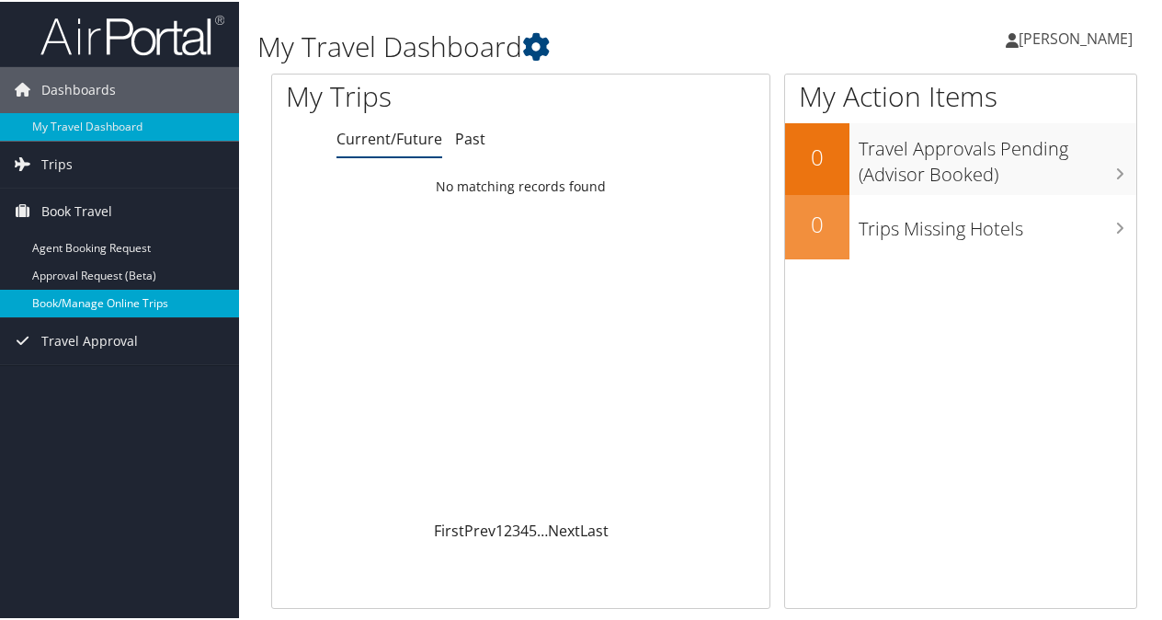 This screenshot has height=620, width=1162. Describe the element at coordinates (961, 156) in the screenshot. I see `a: 0Travel Approvals Pending (Advisor Booked)` at that location.